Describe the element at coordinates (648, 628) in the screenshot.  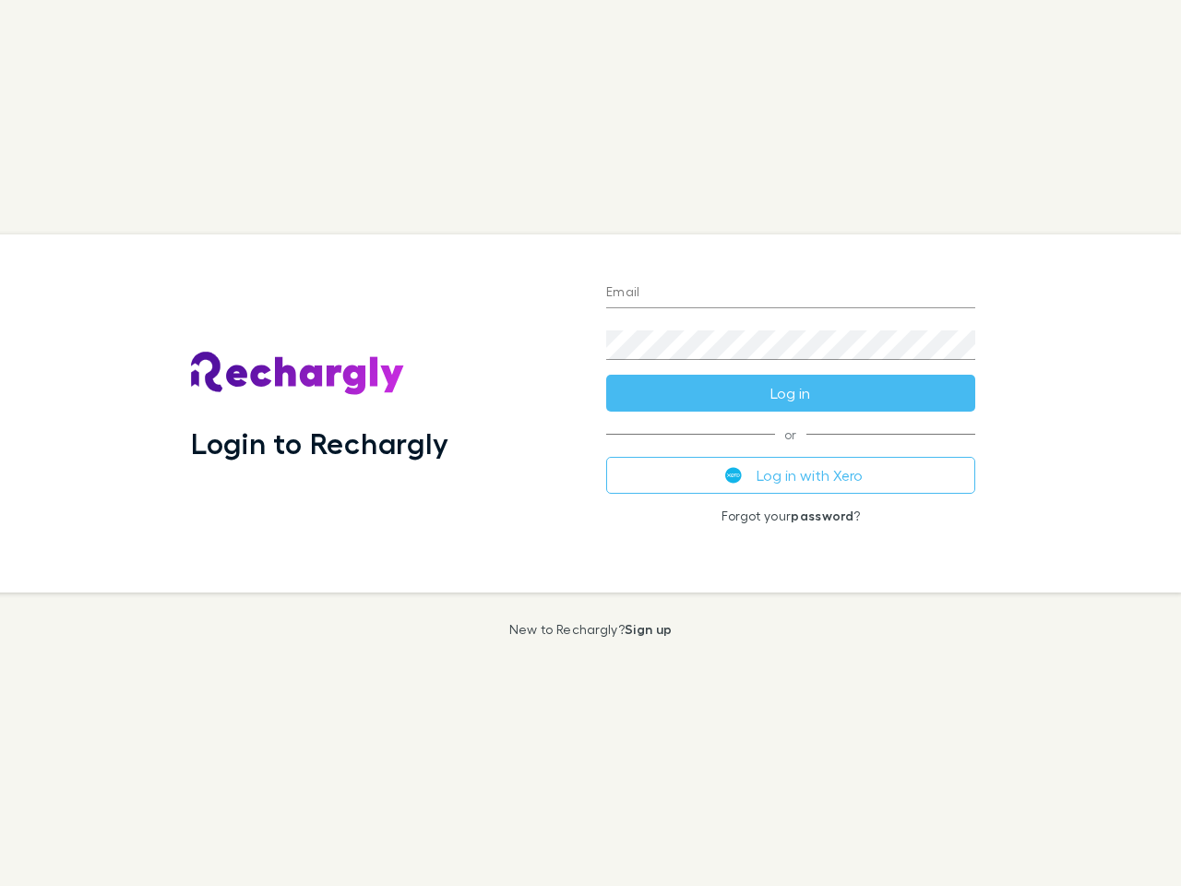
I see `a: Sign up` at that location.